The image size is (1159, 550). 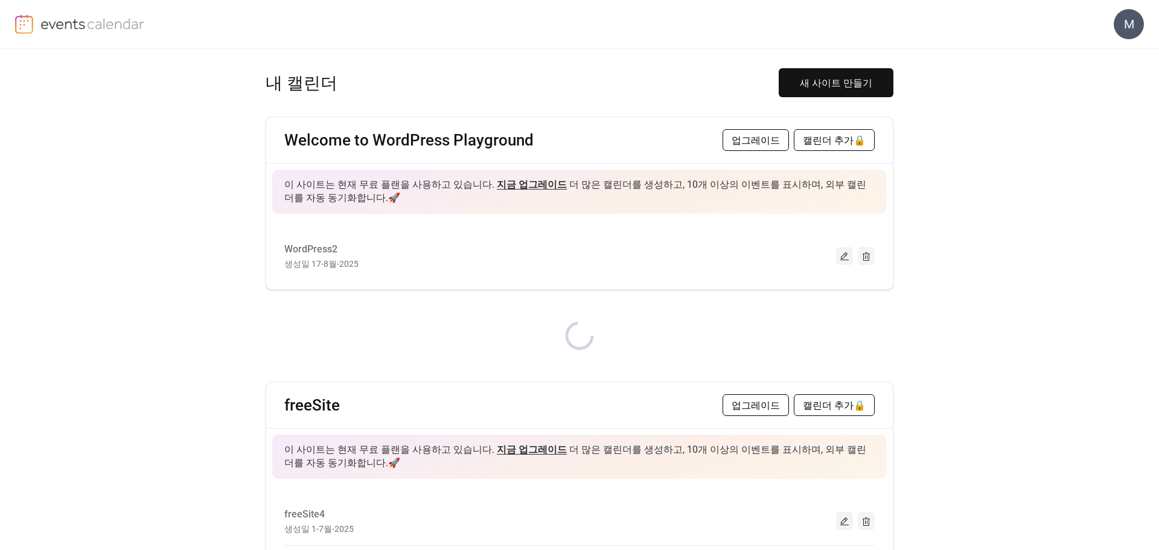 I want to click on div: 내 캘린더, so click(x=522, y=83).